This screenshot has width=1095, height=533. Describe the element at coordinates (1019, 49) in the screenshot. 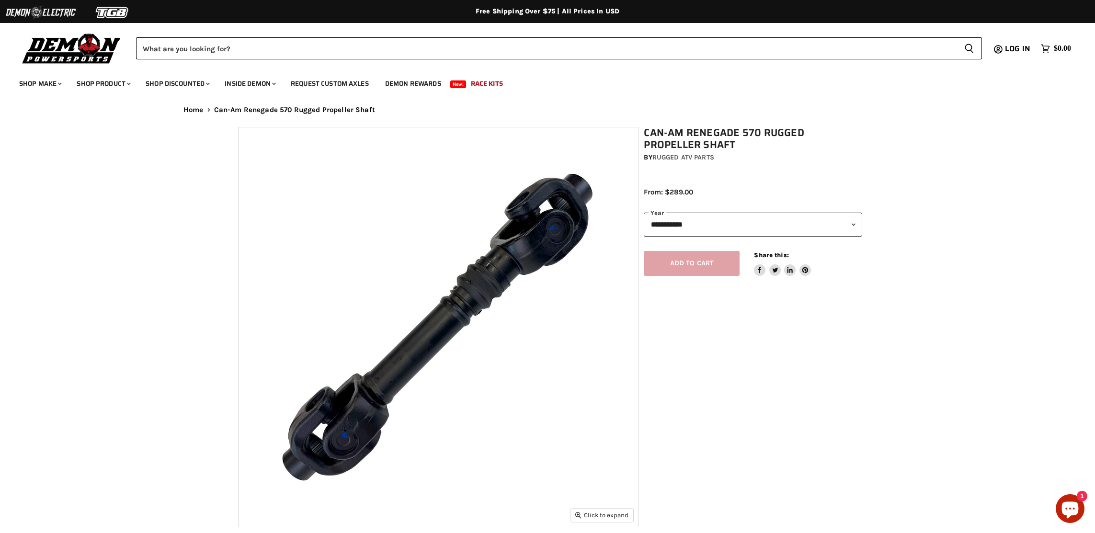

I see `a: Log in` at that location.